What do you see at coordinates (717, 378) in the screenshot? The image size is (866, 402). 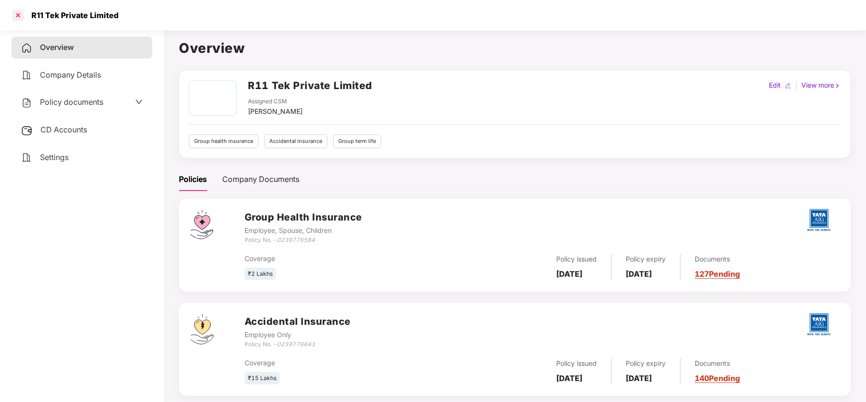 I see `a: 140 Pending` at bounding box center [717, 378].